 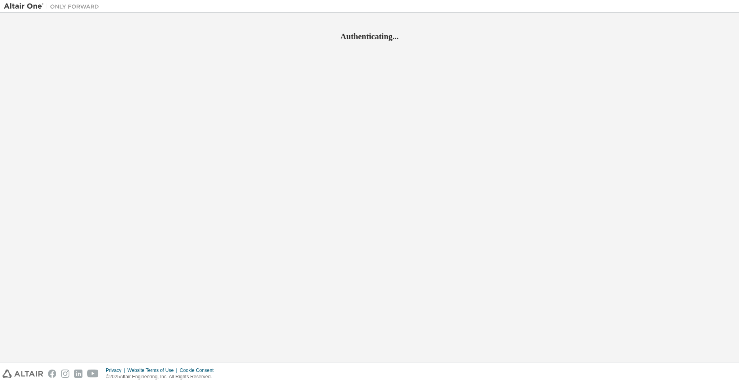 I want to click on p: © 2025 Altair Engineering, Inc. All Rights Reserved., so click(x=162, y=377).